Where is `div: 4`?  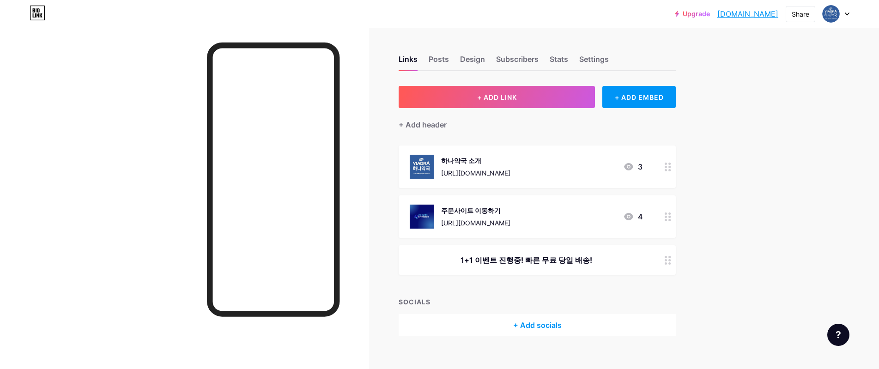
div: 4 is located at coordinates (633, 217).